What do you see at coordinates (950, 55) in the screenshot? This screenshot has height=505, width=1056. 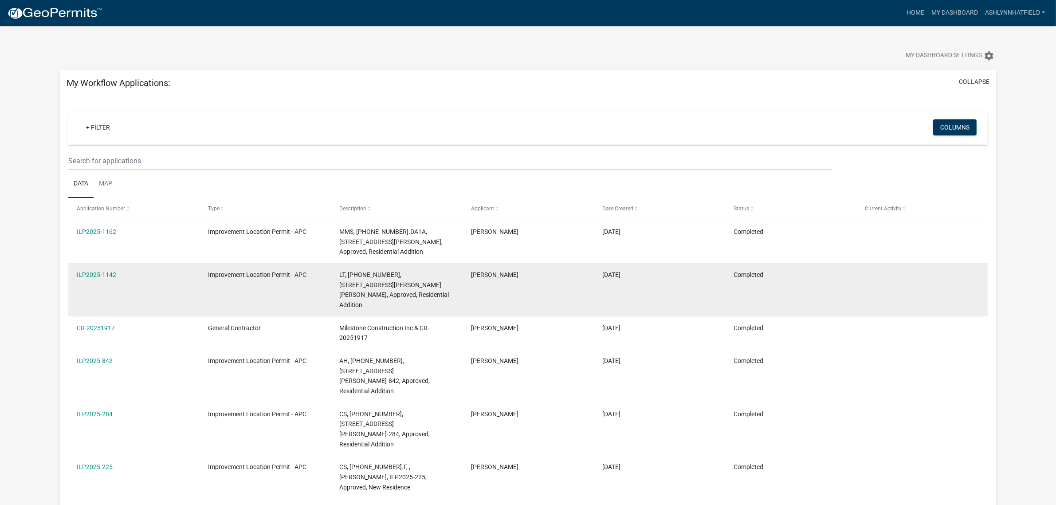 I see `button: My Dashboard Settingssettings` at bounding box center [950, 55].